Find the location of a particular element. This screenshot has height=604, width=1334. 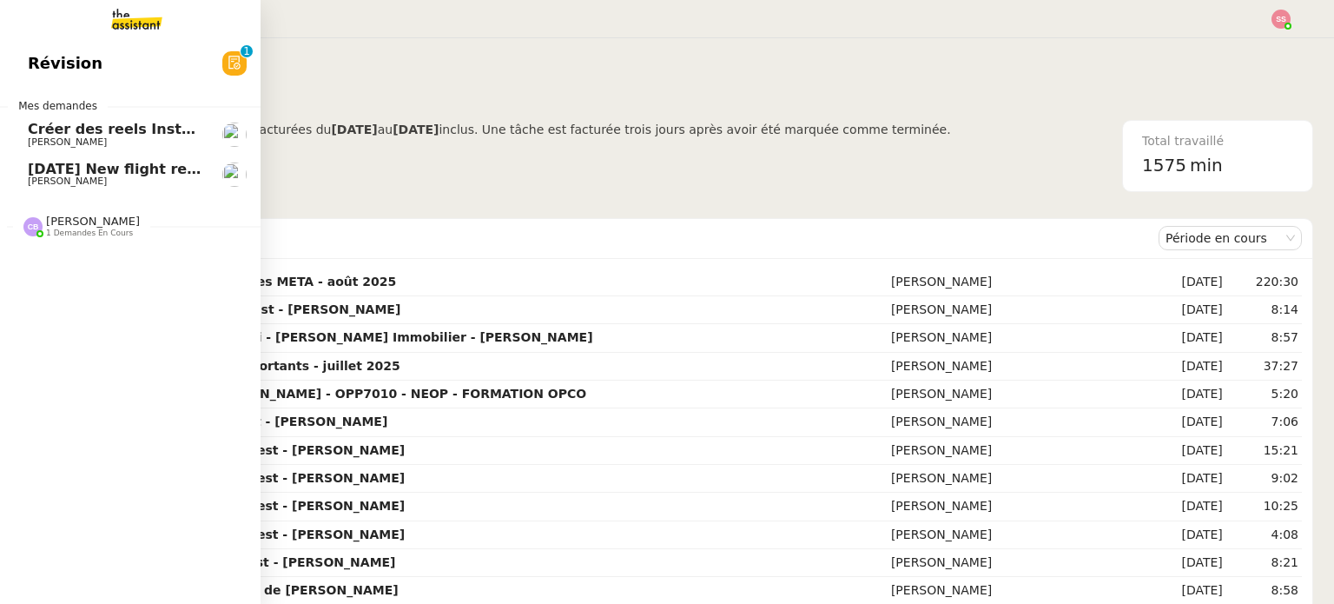

span: au is located at coordinates (385, 129).